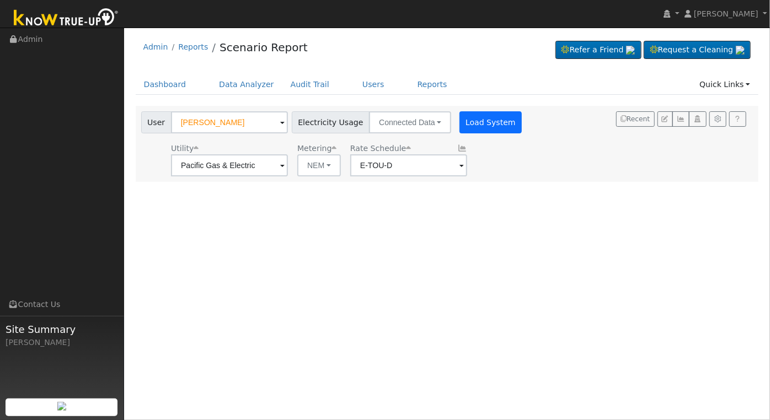 The height and width of the screenshot is (420, 770). Describe the element at coordinates (697, 119) in the screenshot. I see `button: Login As` at that location.